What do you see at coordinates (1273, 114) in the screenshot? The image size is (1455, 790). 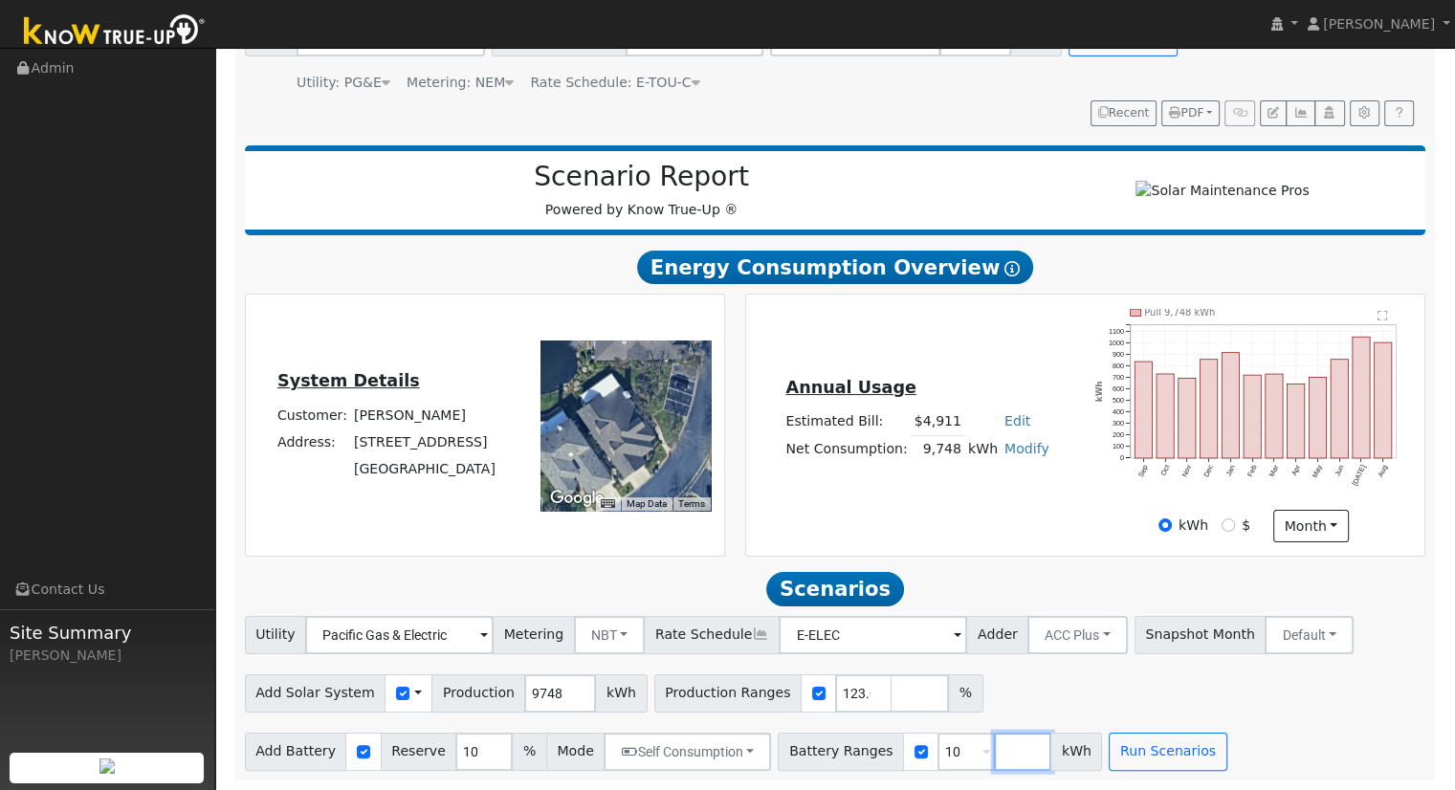 I see `button: Edit User` at bounding box center [1273, 114].